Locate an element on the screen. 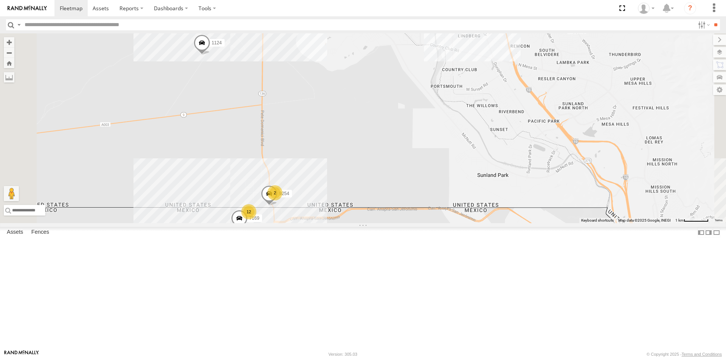 The image size is (726, 358). label: Hide Summary Table is located at coordinates (717, 232).